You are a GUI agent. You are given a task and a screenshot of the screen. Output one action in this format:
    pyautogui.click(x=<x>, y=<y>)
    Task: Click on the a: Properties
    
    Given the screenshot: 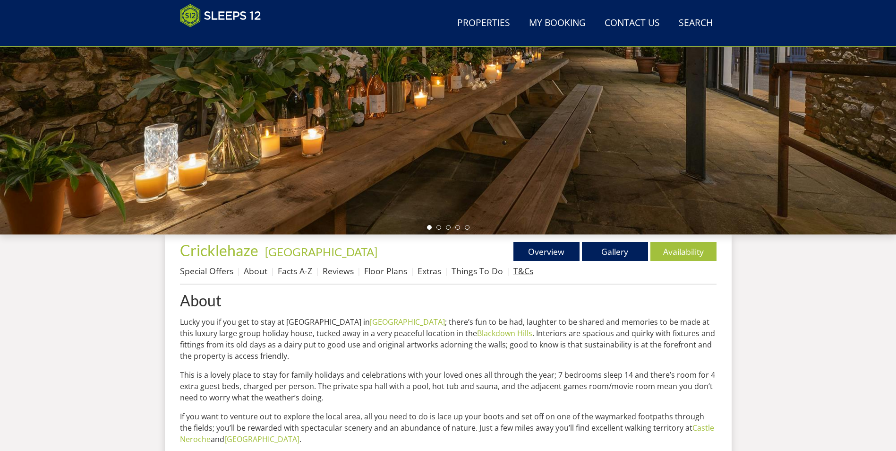 What is the action you would take?
    pyautogui.click(x=484, y=23)
    